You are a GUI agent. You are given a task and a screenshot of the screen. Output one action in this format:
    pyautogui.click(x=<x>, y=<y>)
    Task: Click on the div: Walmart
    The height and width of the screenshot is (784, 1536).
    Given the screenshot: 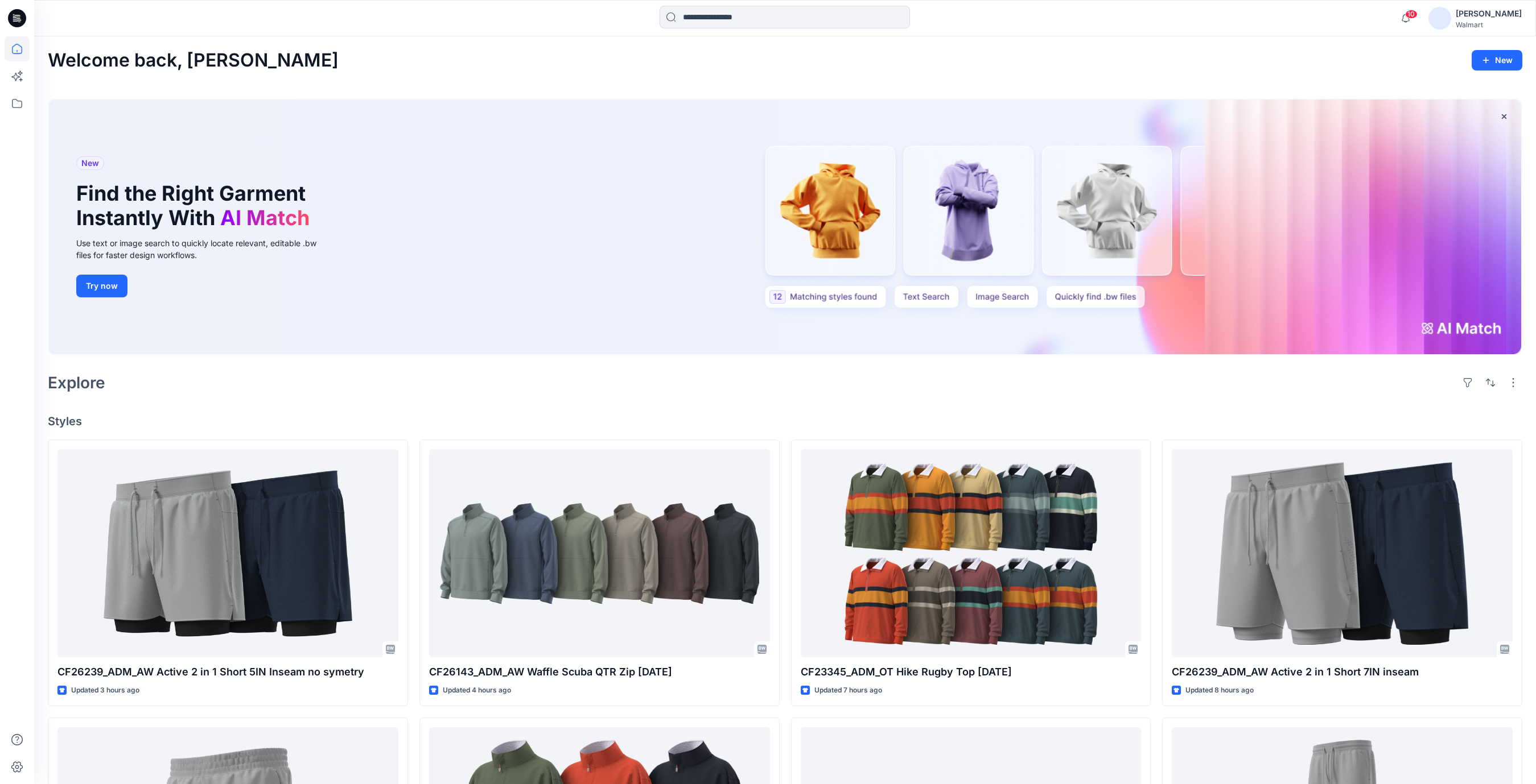 What is the action you would take?
    pyautogui.click(x=1488, y=25)
    